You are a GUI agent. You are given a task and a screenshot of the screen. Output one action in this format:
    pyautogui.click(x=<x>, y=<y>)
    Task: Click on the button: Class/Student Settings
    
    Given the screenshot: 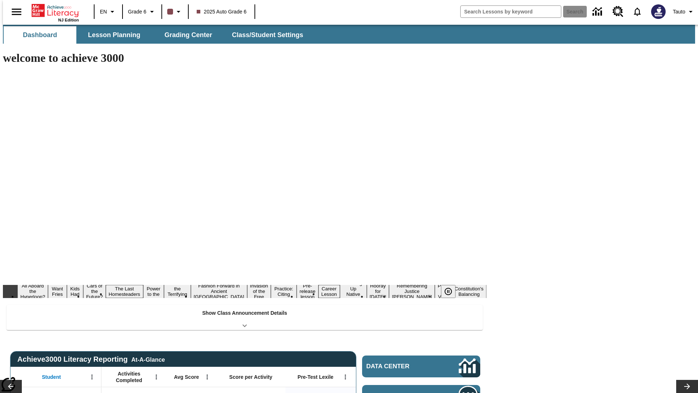 What is the action you would take?
    pyautogui.click(x=268, y=35)
    